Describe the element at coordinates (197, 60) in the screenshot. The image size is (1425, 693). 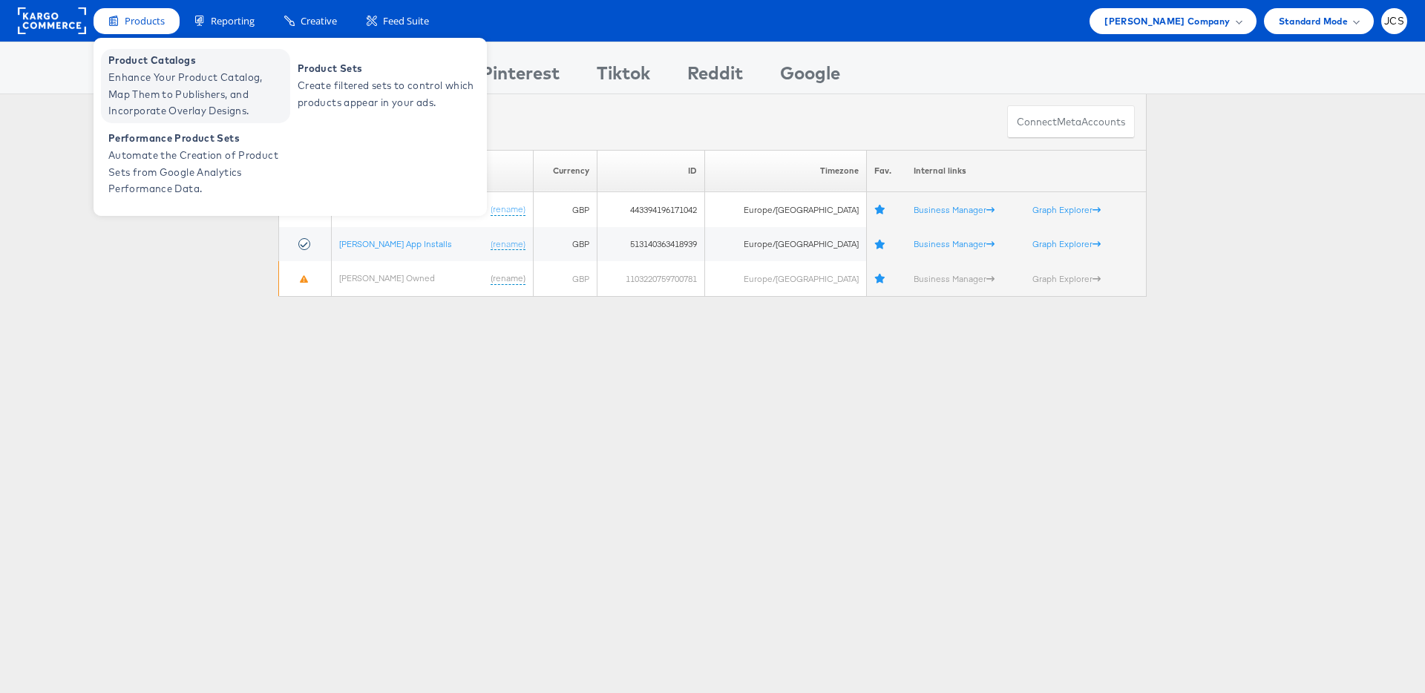
I see `span: Product Catalogs` at that location.